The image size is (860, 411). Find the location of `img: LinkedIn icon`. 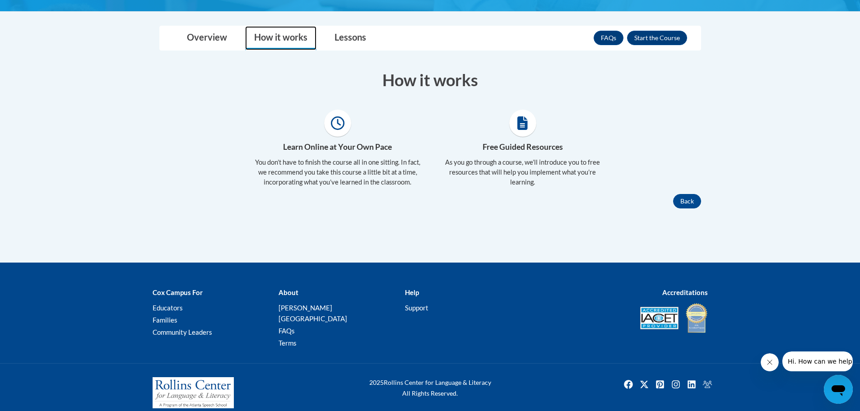

img: LinkedIn icon is located at coordinates (691, 385).